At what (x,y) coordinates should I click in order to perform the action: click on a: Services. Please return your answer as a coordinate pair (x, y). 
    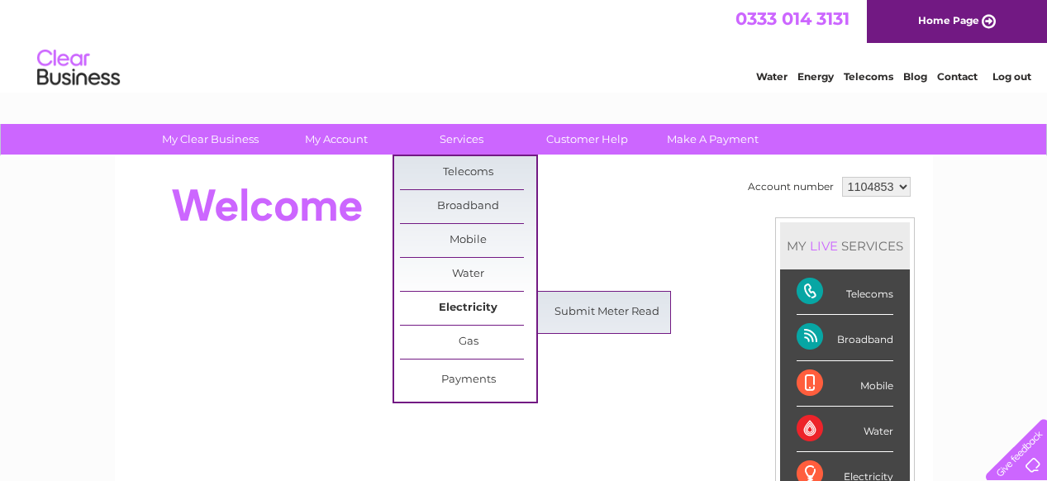
    Looking at the image, I should click on (461, 139).